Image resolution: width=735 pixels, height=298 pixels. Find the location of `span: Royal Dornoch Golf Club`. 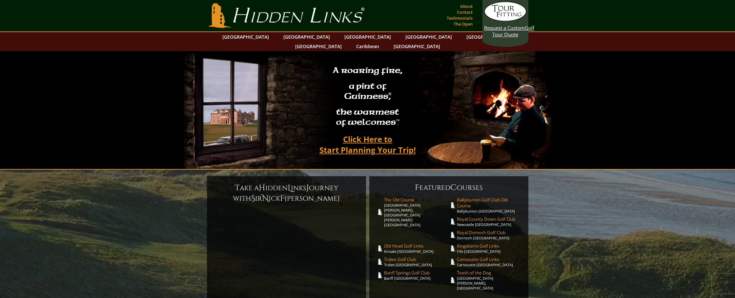

span: Royal Dornoch Golf Club is located at coordinates (489, 233).